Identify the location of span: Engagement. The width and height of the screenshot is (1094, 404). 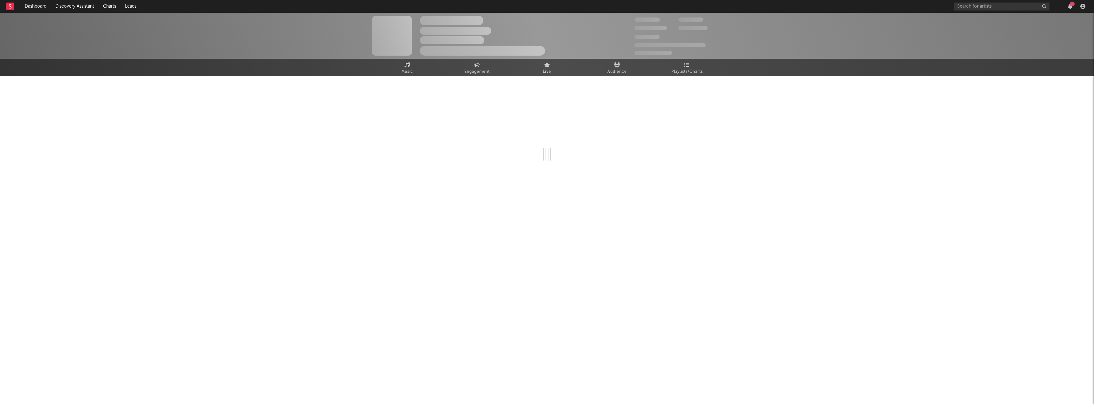
(477, 72).